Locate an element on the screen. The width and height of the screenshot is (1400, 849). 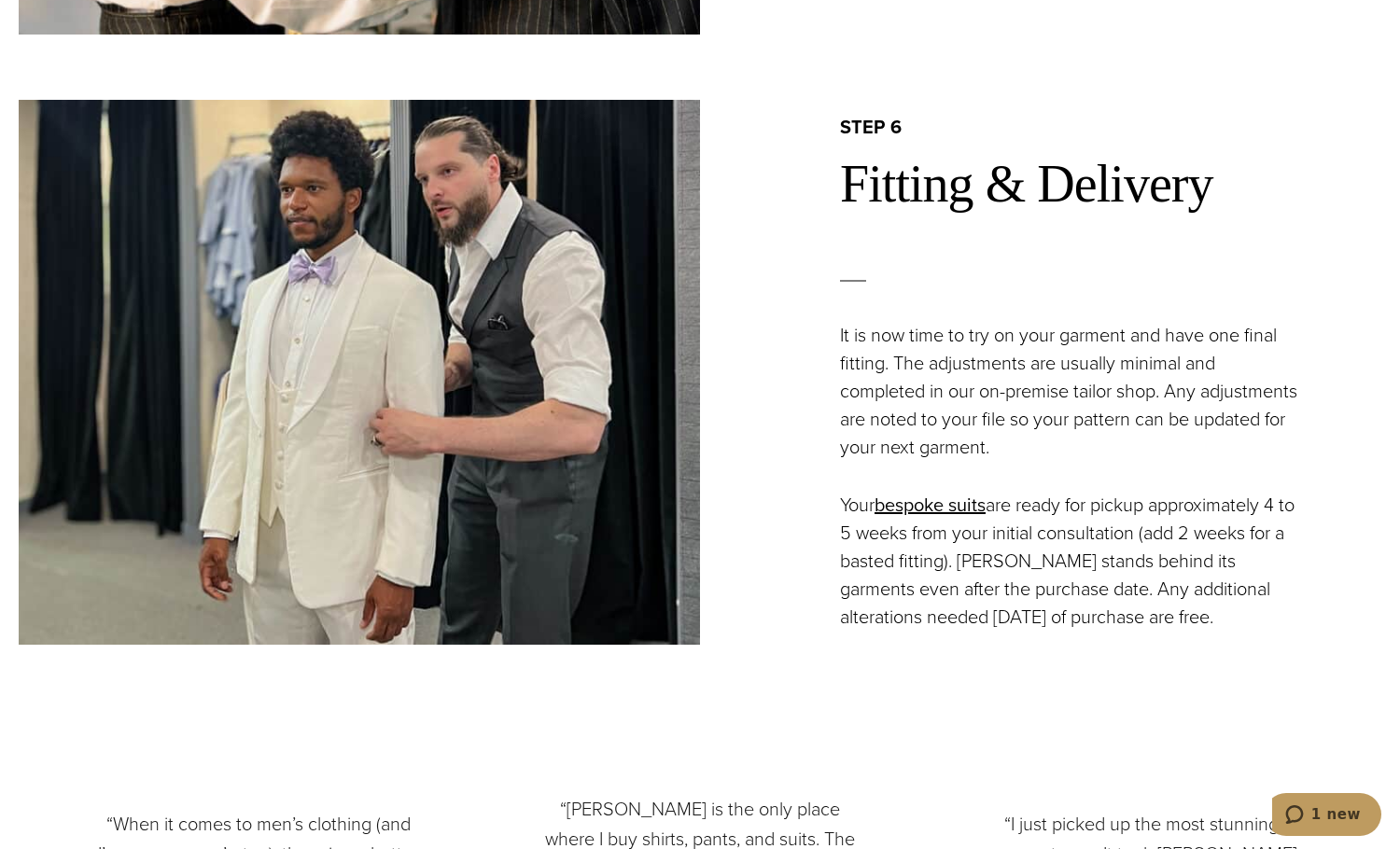
span: 1 new is located at coordinates (64, 21).